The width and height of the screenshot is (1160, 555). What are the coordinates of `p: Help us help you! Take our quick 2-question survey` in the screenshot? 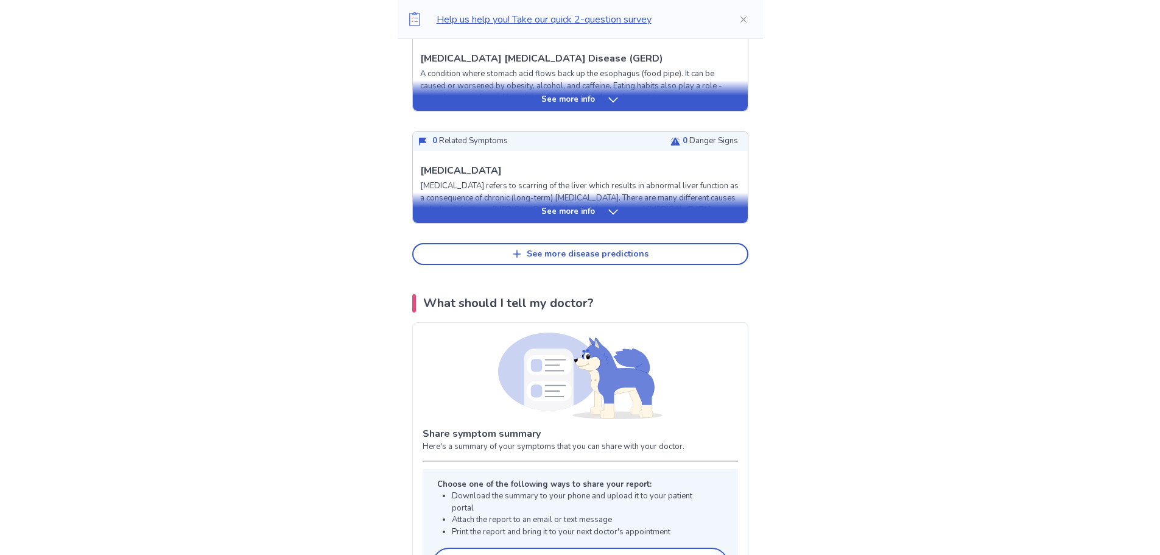 It's located at (578, 19).